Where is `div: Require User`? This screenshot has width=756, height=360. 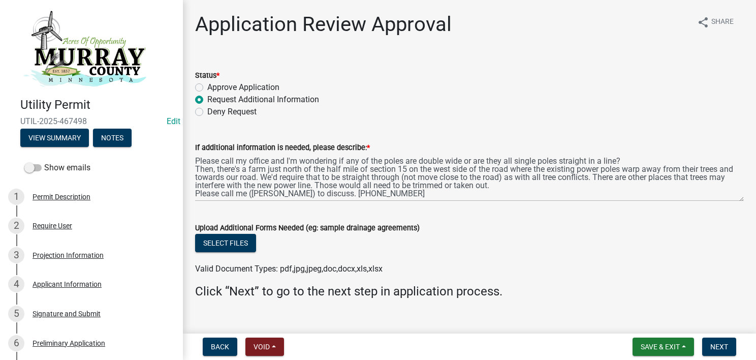
div: Require User is located at coordinates (52, 226).